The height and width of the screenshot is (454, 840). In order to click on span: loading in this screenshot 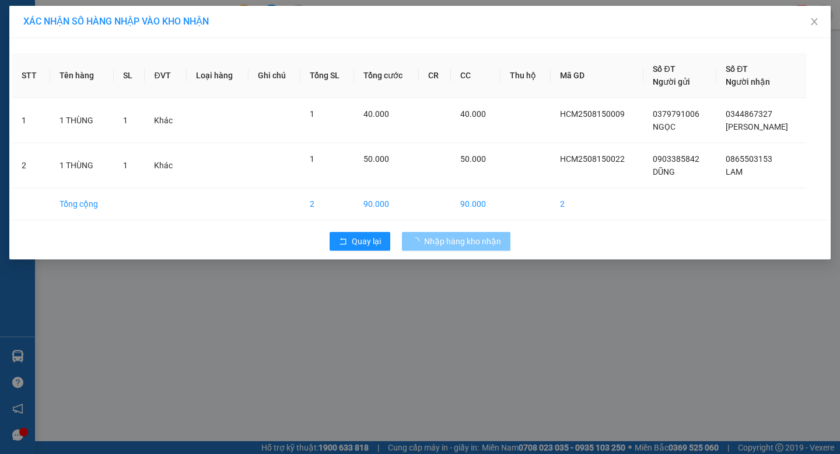, I will do `click(418, 241)`.